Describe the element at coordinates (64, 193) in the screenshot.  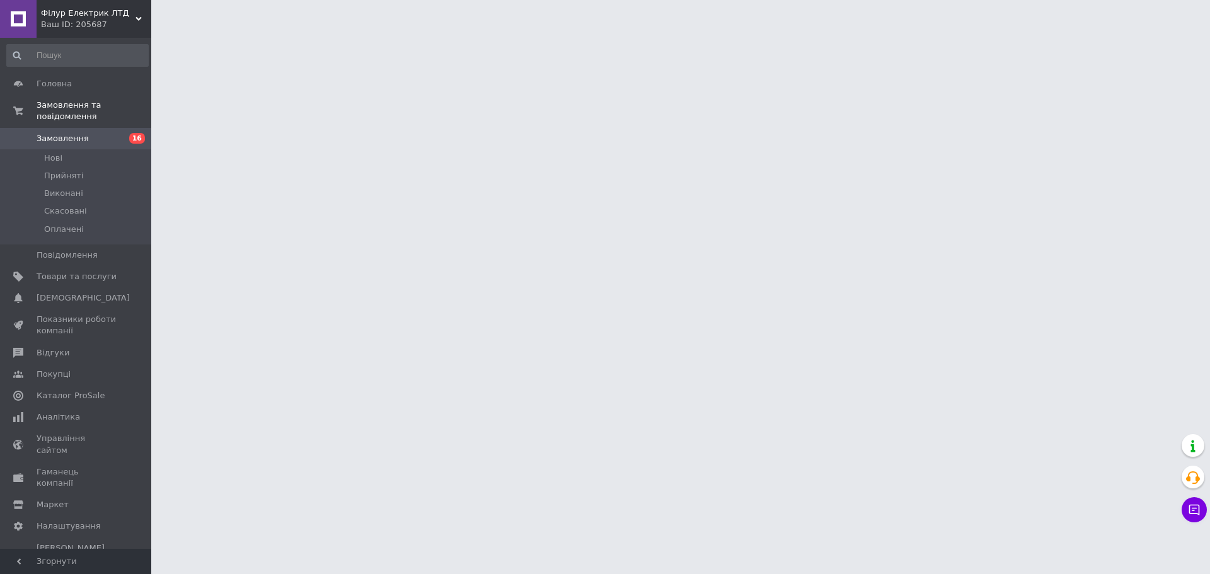
I see `span: Виконані` at that location.